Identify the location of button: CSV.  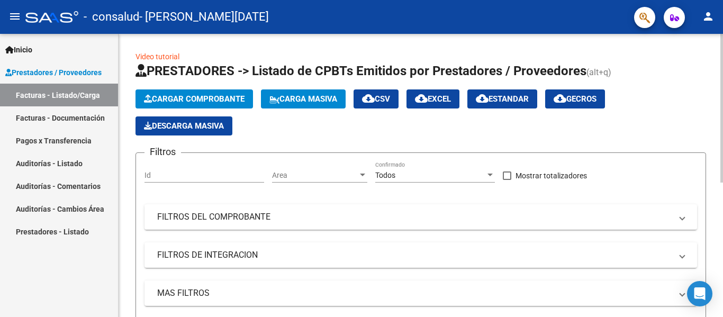
(376, 99).